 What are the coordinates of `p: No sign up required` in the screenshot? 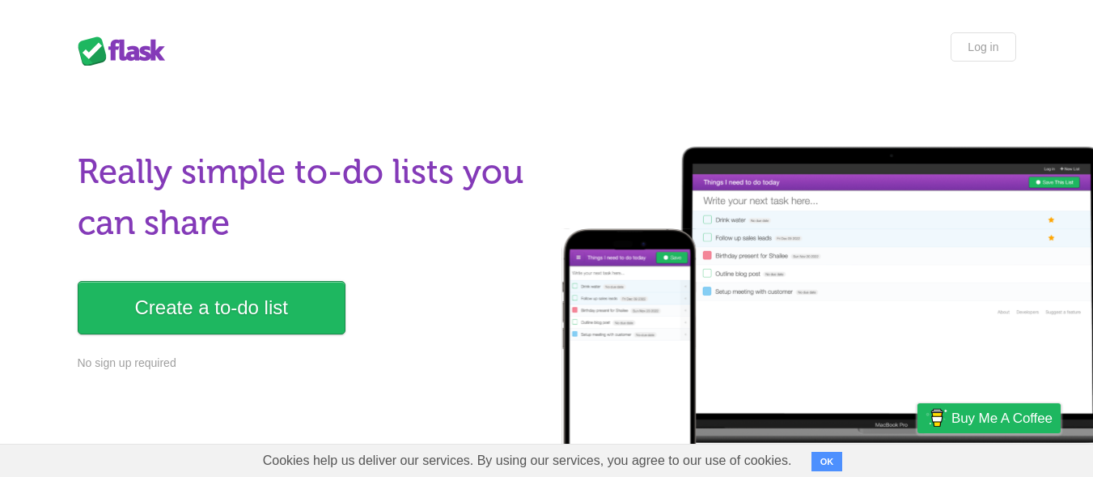 It's located at (307, 362).